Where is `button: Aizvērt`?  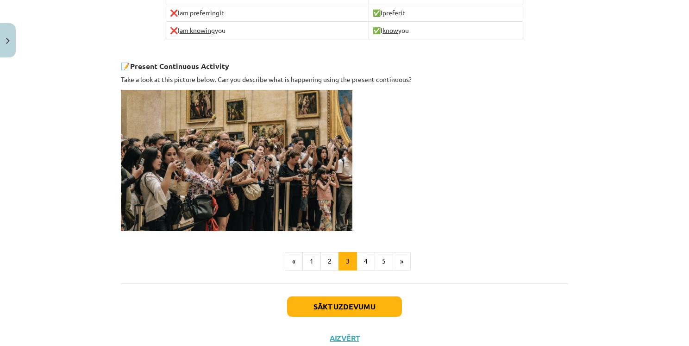 button: Aizvērt is located at coordinates (344, 338).